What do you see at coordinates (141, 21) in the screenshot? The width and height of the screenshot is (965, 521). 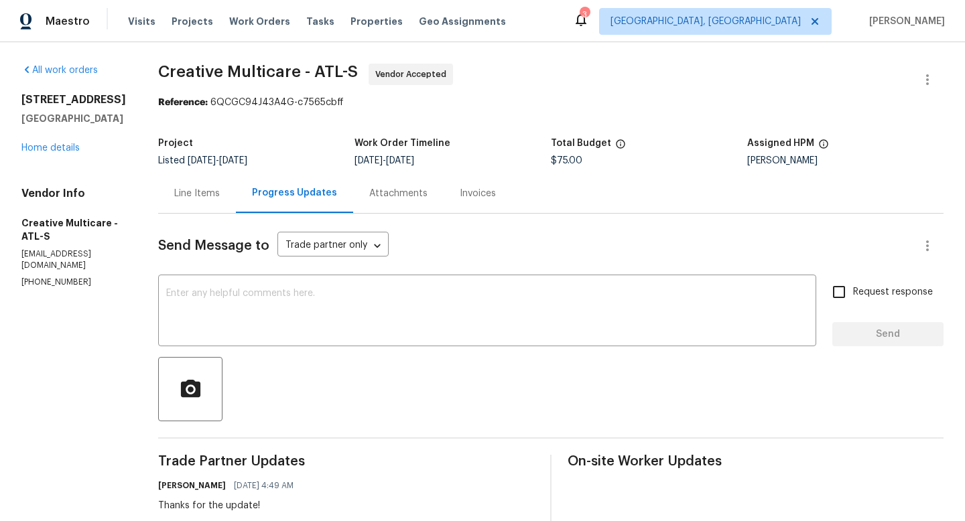 I see `span: Visits` at bounding box center [141, 21].